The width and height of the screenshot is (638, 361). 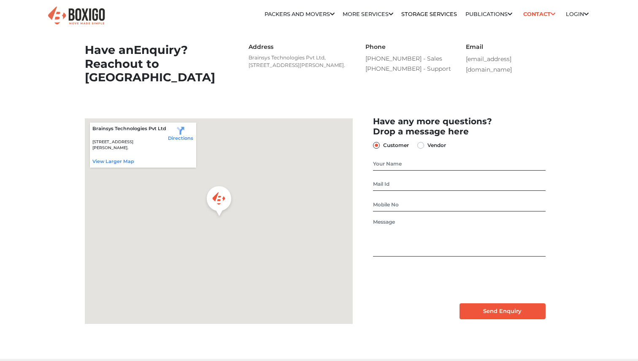 I want to click on h6: Address, so click(x=299, y=47).